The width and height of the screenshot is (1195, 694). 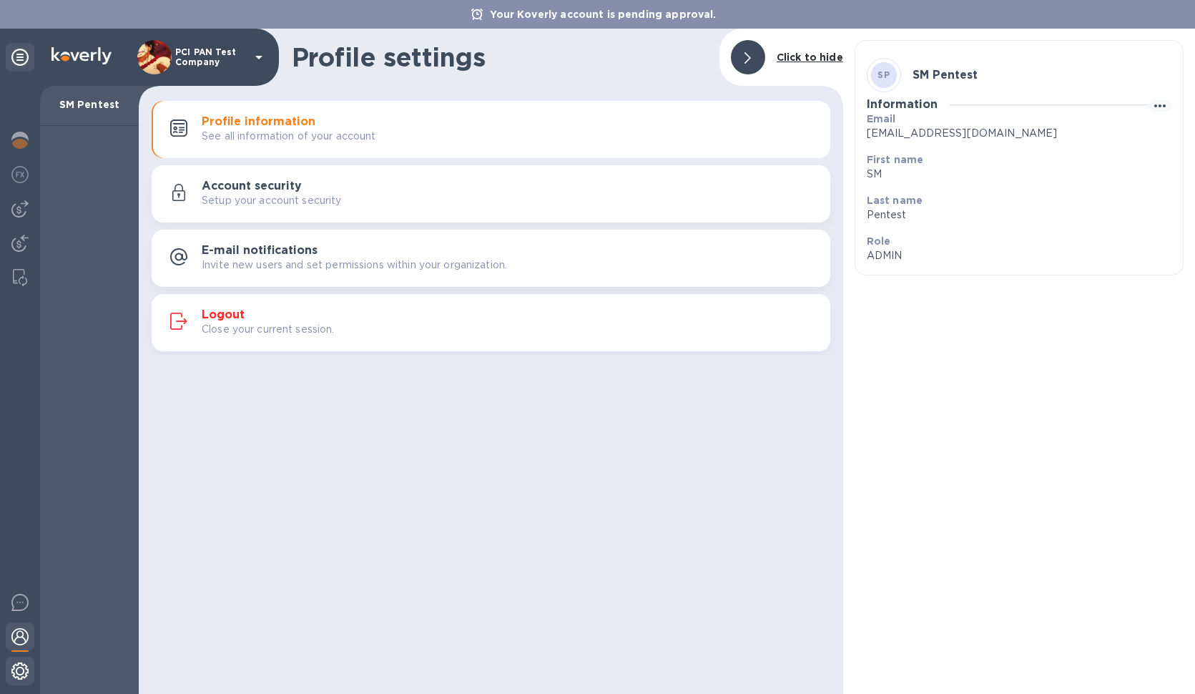 I want to click on b: Click to hide, so click(x=809, y=57).